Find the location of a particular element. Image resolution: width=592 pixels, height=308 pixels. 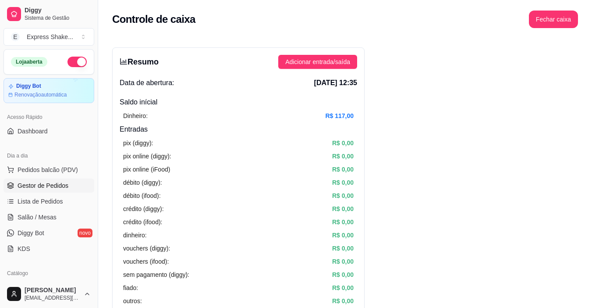

span: KDS is located at coordinates (24, 249).